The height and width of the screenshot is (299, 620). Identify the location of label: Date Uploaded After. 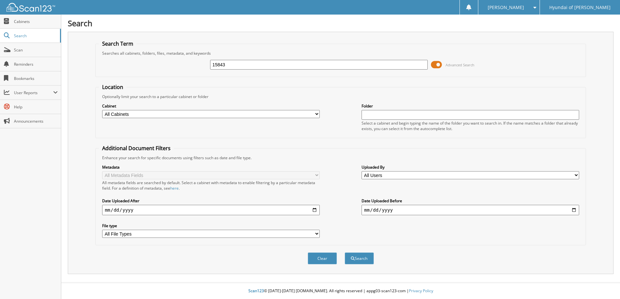
(211, 201).